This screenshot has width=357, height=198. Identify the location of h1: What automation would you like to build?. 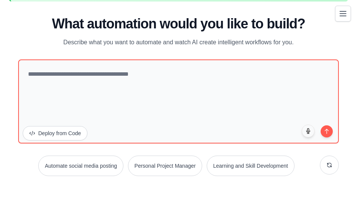
(178, 24).